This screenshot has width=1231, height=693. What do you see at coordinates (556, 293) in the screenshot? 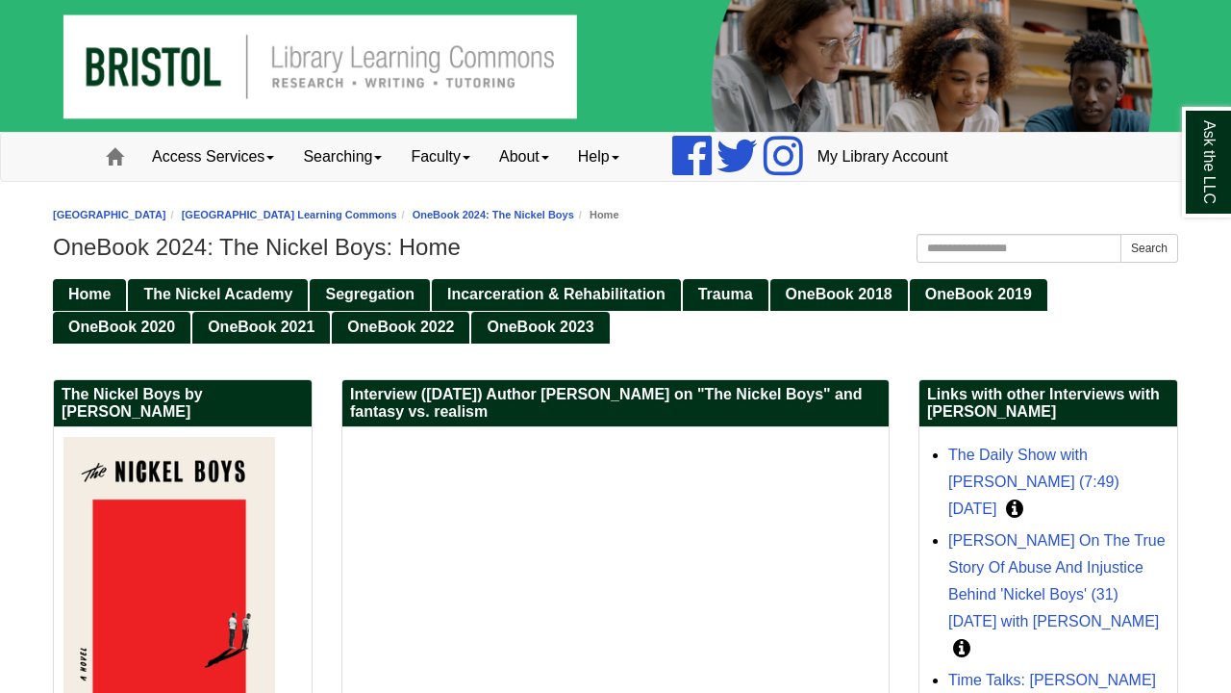
I see `span: Incarceration & Rehabilitation` at bounding box center [556, 293].